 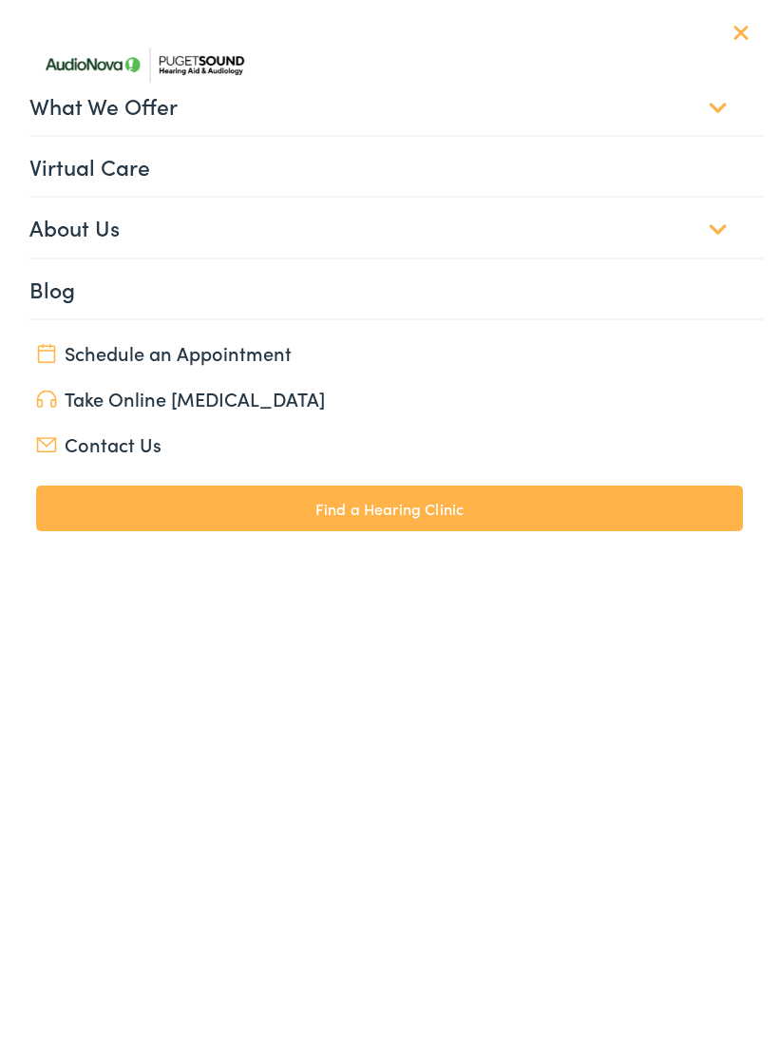 I want to click on a: Find a Hearing Clinic, so click(x=389, y=509).